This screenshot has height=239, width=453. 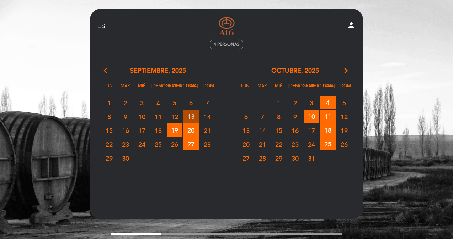 I want to click on button: person, so click(x=351, y=26).